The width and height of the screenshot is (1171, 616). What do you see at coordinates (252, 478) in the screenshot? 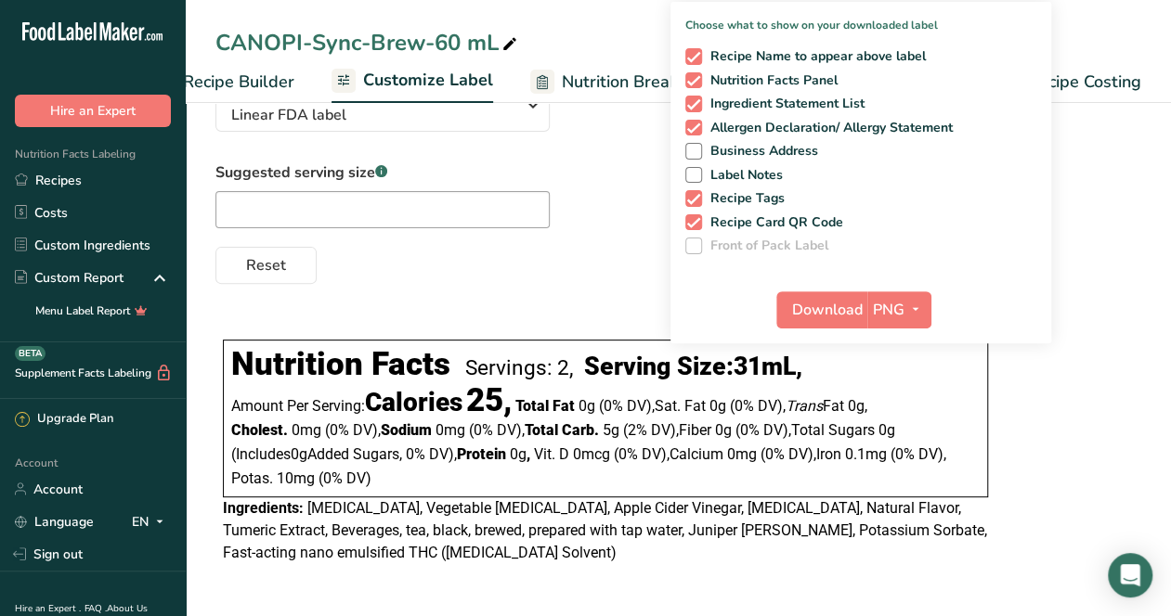
I see `span: Potas.` at bounding box center [252, 478].